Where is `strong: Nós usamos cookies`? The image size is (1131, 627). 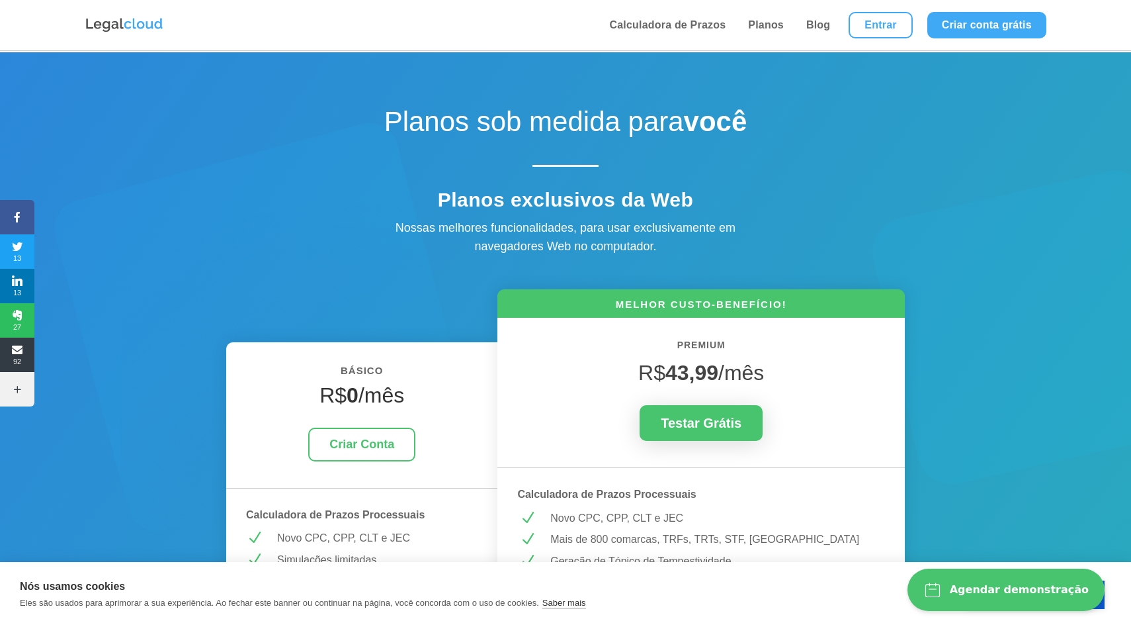 strong: Nós usamos cookies is located at coordinates (72, 586).